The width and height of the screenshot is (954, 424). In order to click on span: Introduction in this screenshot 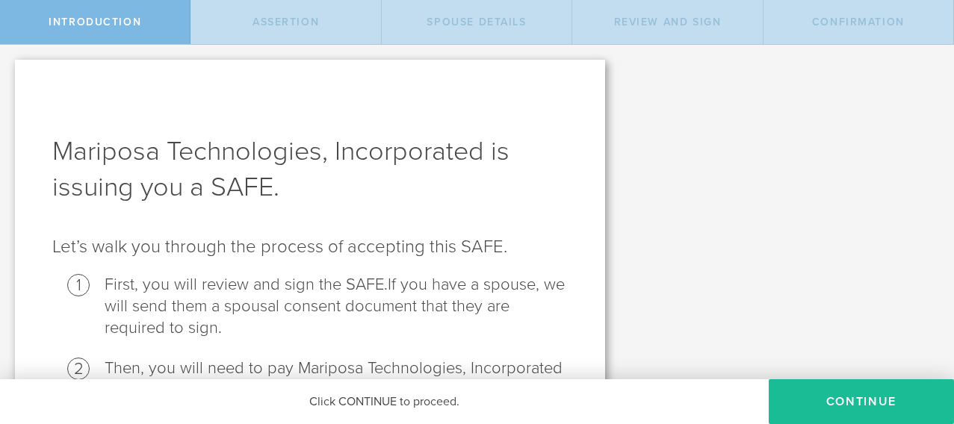, I will do `click(95, 22)`.